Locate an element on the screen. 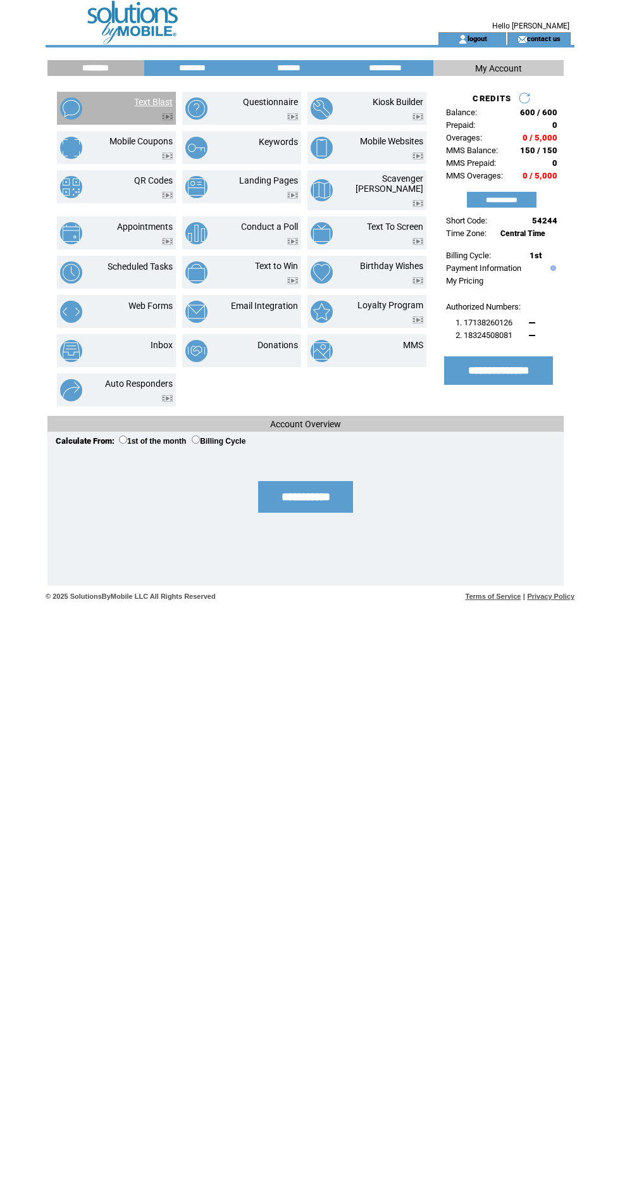 Image resolution: width=620 pixels, height=1178 pixels. img: scheduled-tasks.png is located at coordinates (71, 272).